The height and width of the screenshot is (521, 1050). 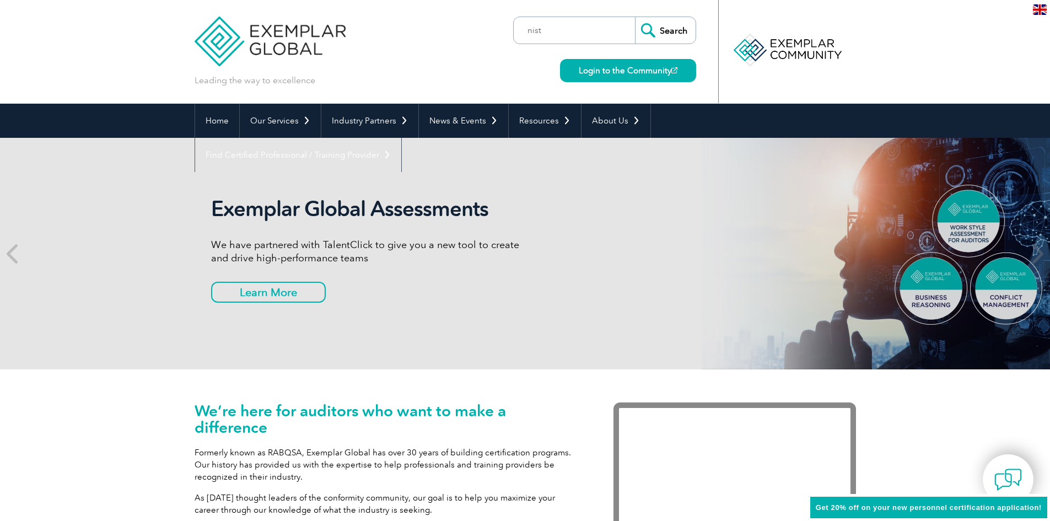 What do you see at coordinates (544, 121) in the screenshot?
I see `a: Resources` at bounding box center [544, 121].